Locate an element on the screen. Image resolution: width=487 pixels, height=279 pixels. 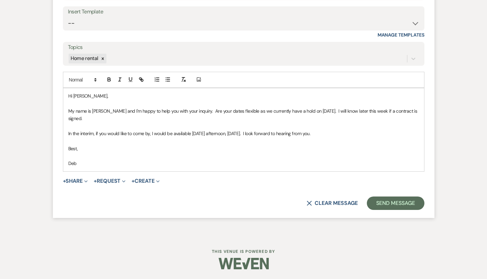
label: Topics is located at coordinates (244, 47).